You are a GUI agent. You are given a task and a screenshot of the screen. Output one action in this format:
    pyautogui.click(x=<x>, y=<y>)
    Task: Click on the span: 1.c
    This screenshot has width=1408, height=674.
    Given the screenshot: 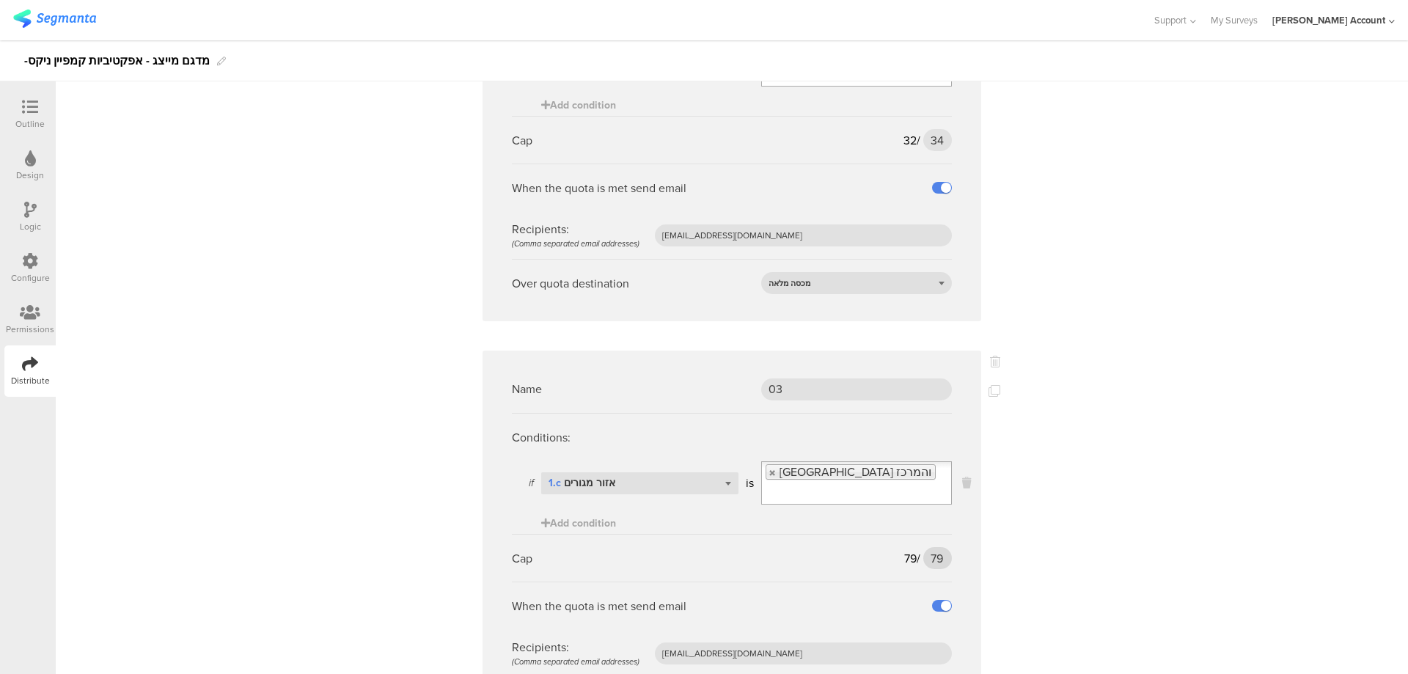 What is the action you would take?
    pyautogui.click(x=554, y=483)
    